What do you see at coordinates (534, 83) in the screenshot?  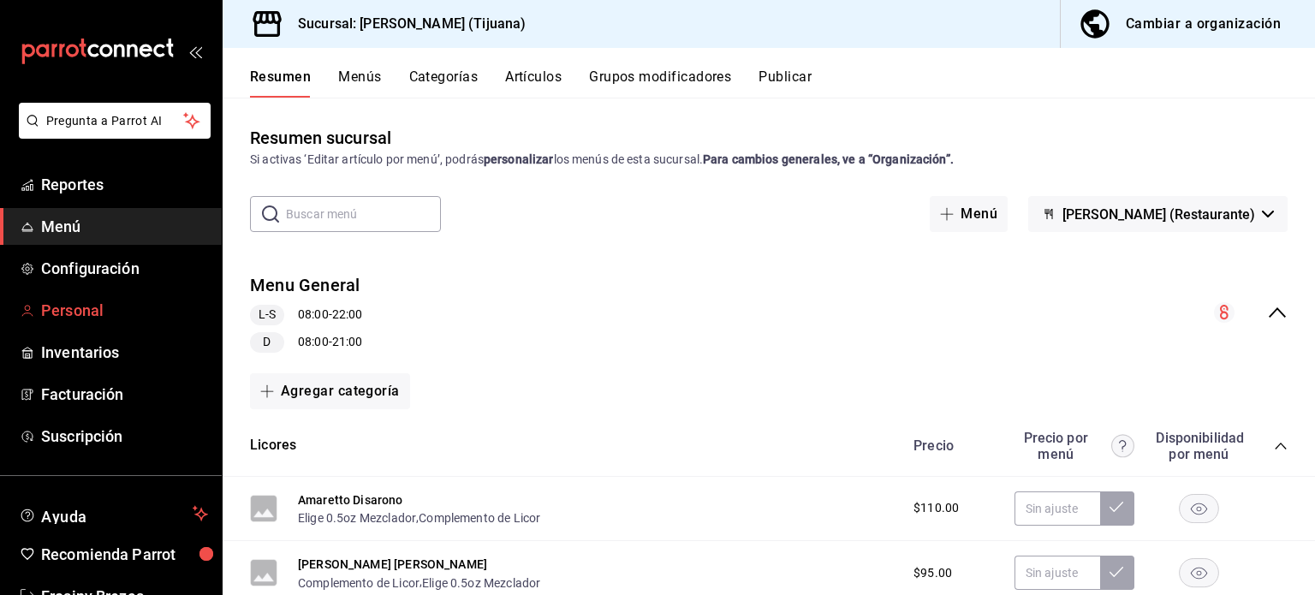 I see `button: Artículos` at bounding box center [534, 83].